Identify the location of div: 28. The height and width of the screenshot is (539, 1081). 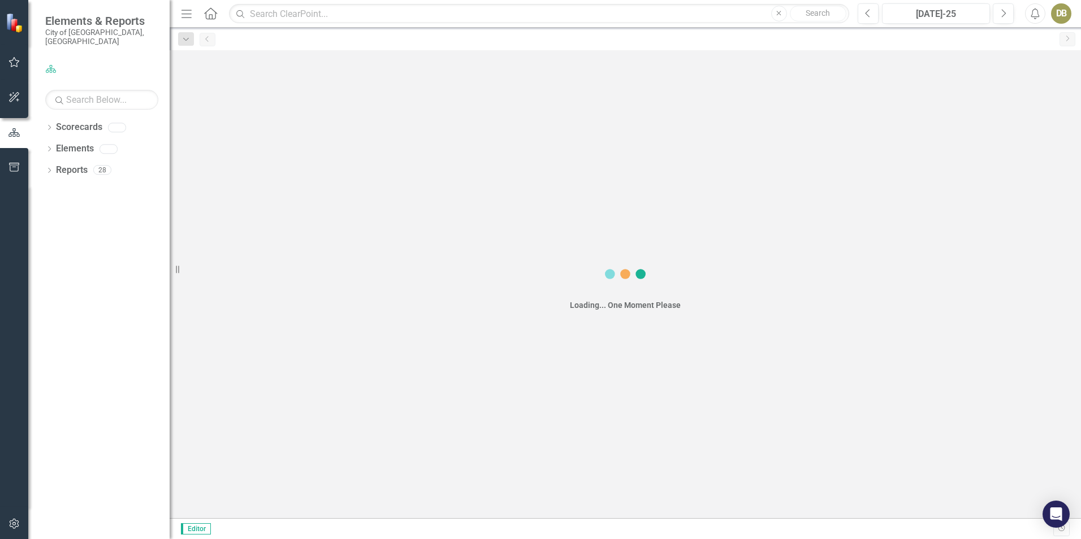
(102, 170).